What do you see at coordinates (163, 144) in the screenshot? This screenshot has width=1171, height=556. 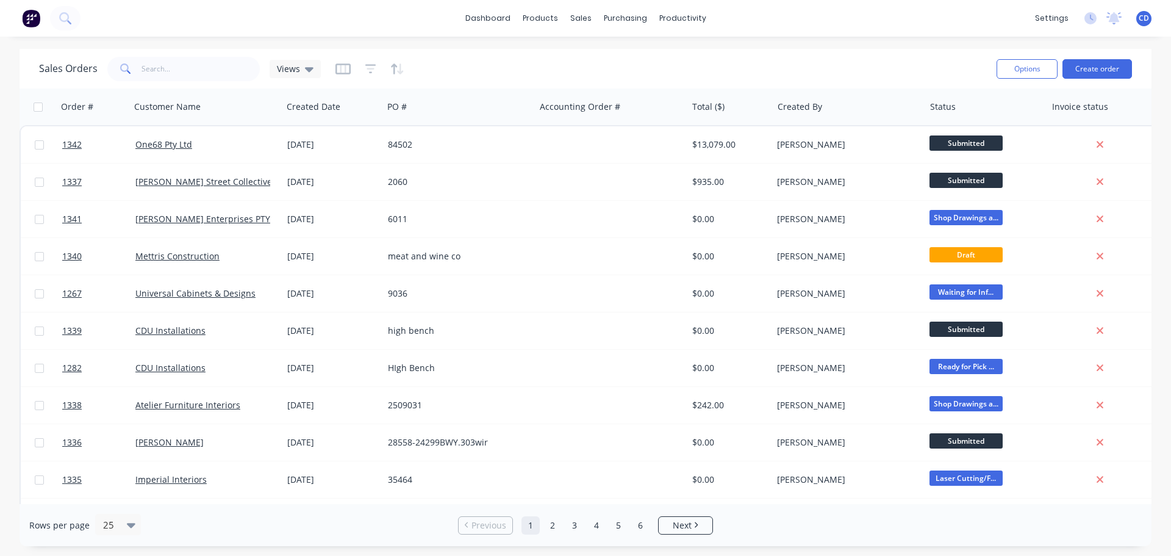 I see `a: One68 Pty Ltd` at bounding box center [163, 144].